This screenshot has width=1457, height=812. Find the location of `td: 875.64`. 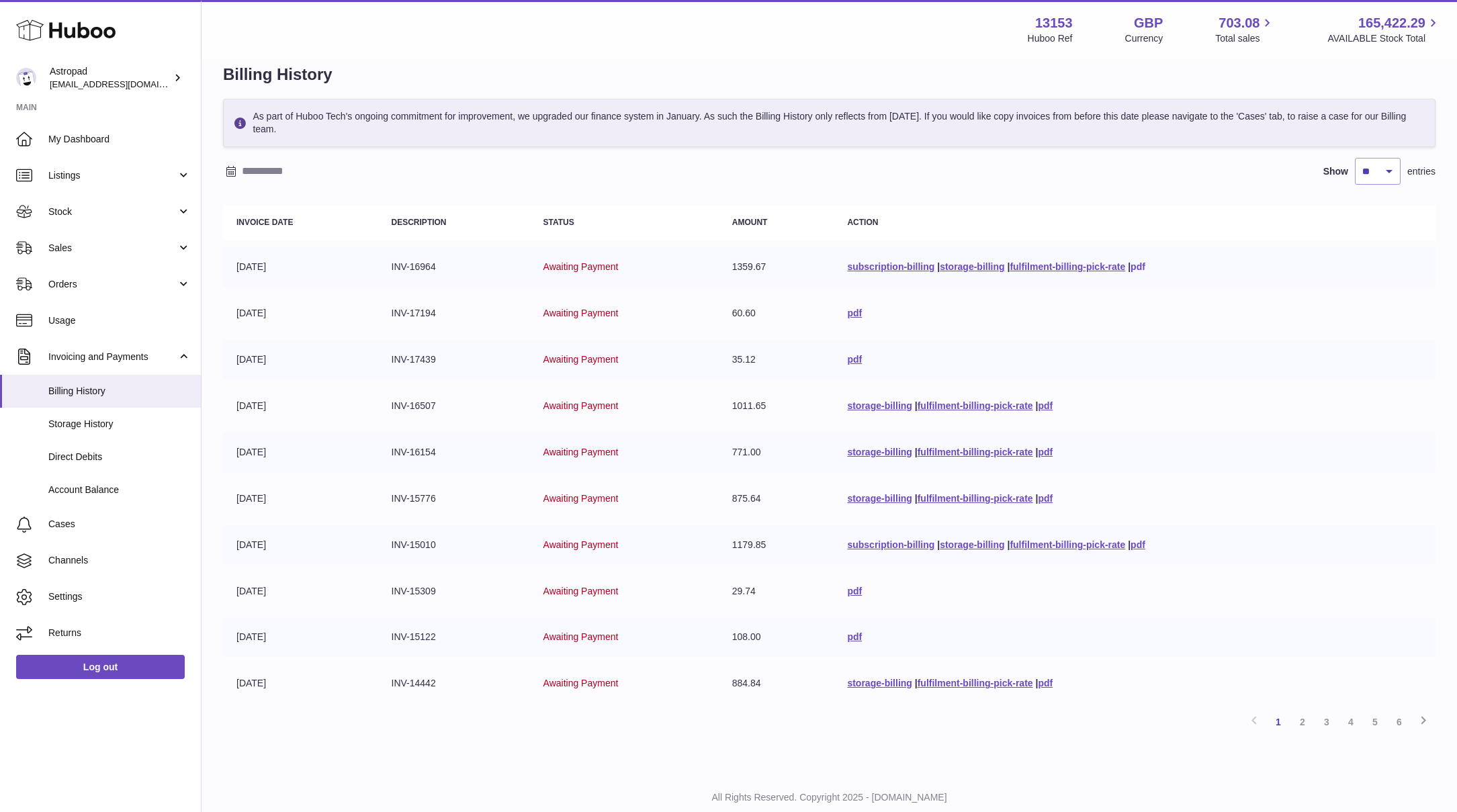

td: 875.64 is located at coordinates (777, 498).